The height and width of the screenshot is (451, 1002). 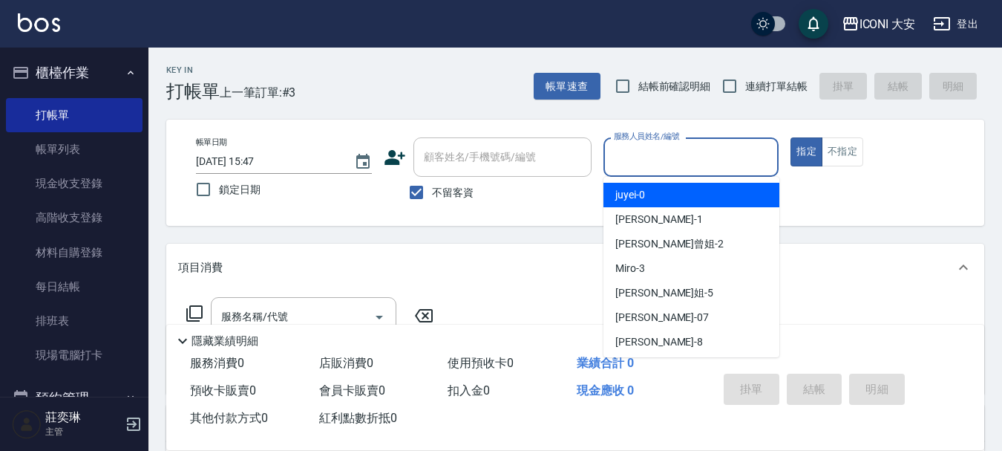 I want to click on button: ICONI 大安, so click(x=879, y=24).